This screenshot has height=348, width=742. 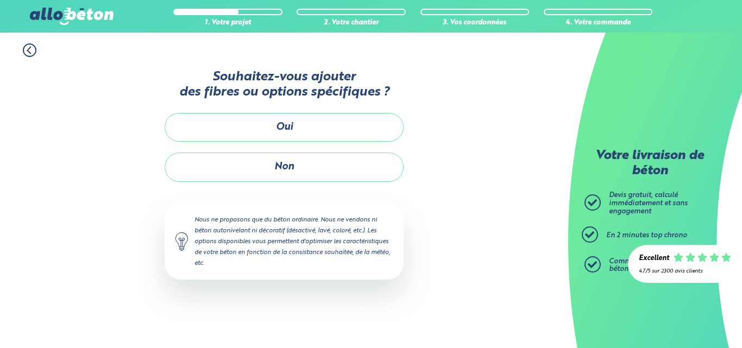 I want to click on button: Non, so click(x=284, y=167).